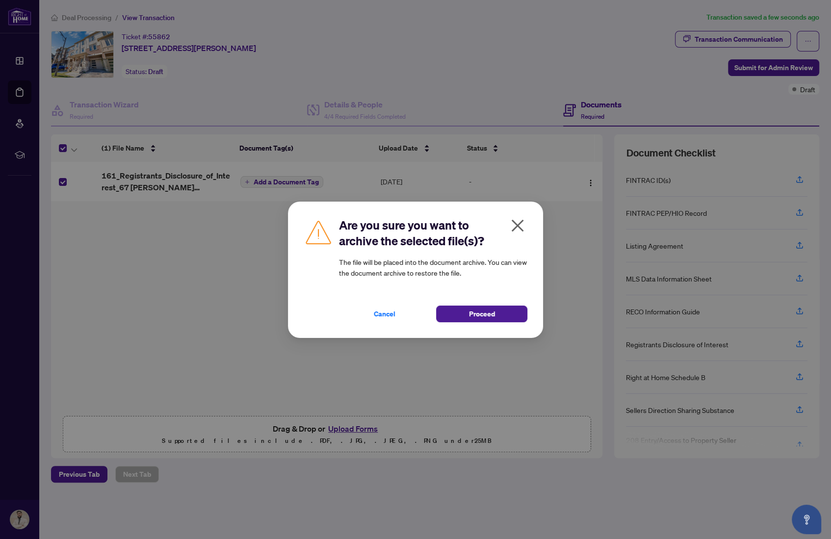  Describe the element at coordinates (385, 314) in the screenshot. I see `button: Cancel` at that location.